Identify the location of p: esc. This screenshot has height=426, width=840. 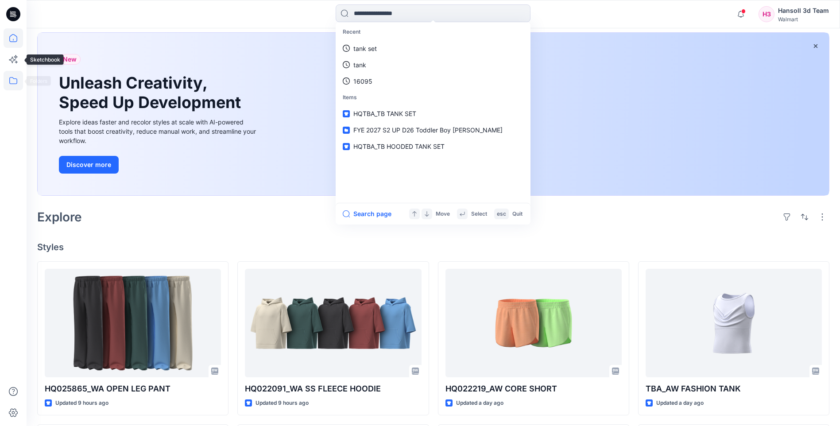
(501, 214).